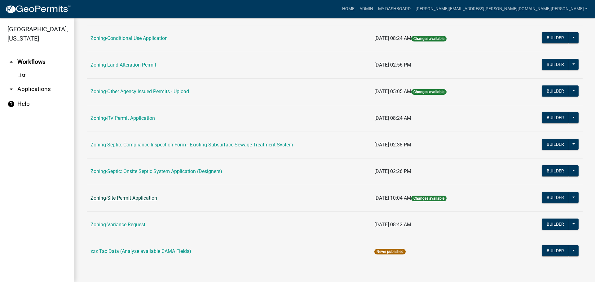  Describe the element at coordinates (124, 198) in the screenshot. I see `a: Zoning-Site Permit Application` at that location.